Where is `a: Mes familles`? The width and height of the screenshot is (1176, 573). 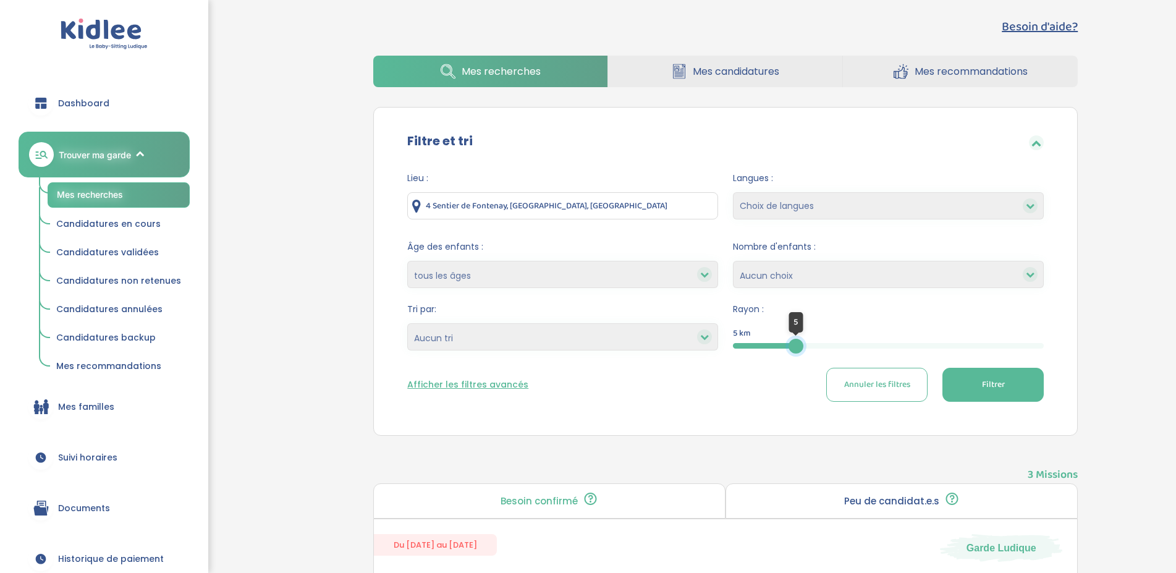
a: Mes familles is located at coordinates (104, 407).